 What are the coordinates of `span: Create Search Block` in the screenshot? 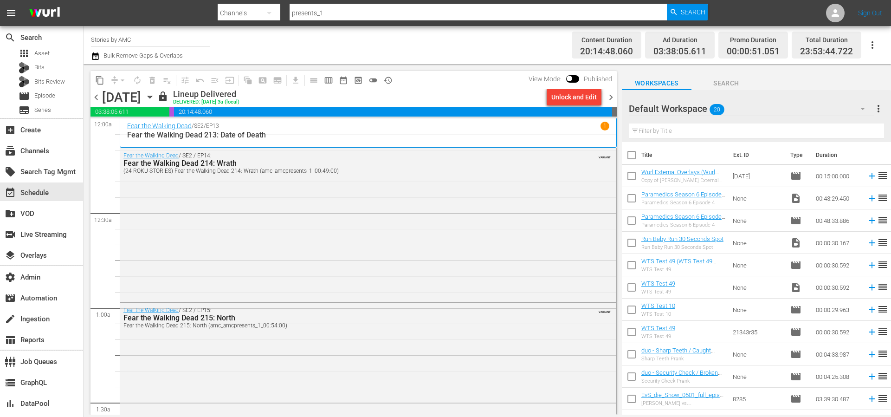 It's located at (263, 80).